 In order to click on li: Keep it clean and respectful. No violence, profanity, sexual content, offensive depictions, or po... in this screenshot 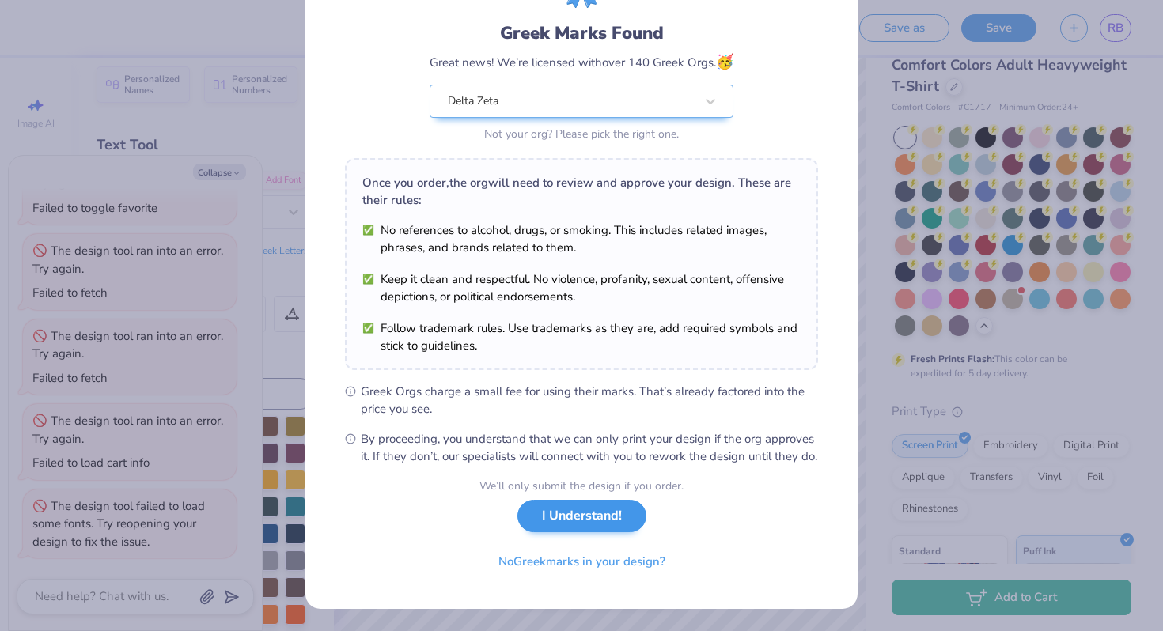, I will do `click(582, 288)`.